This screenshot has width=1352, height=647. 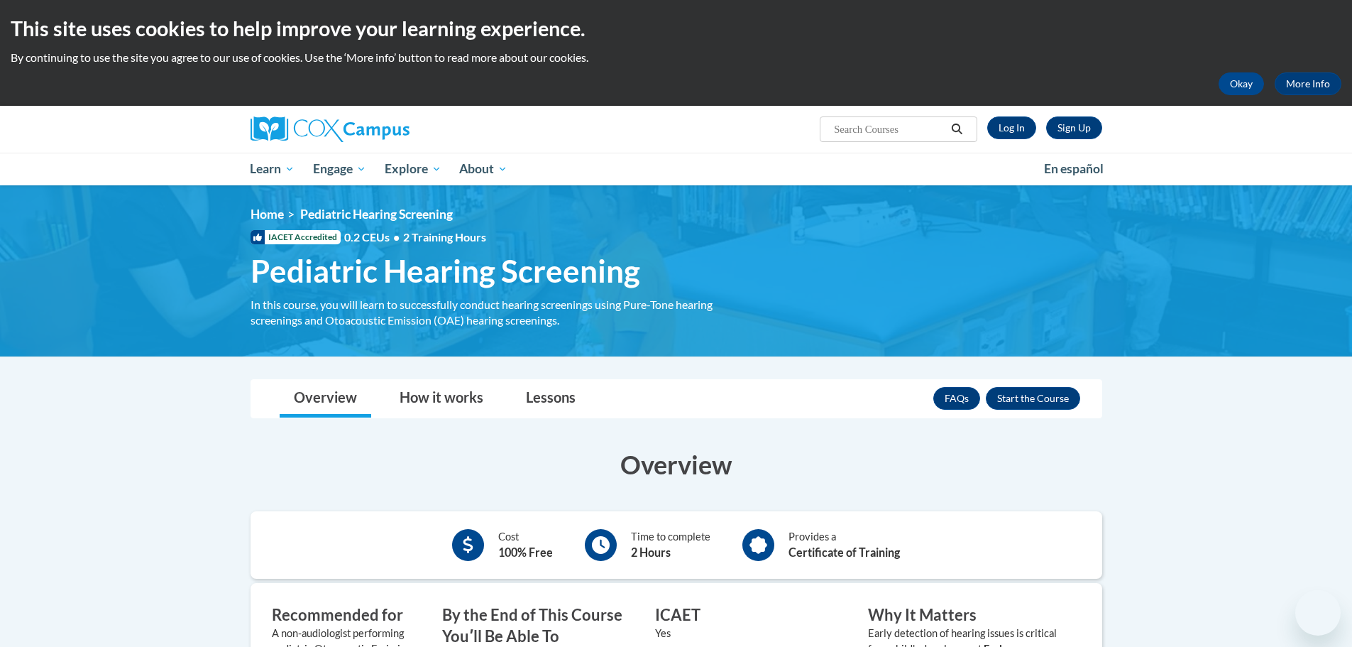 What do you see at coordinates (444, 236) in the screenshot?
I see `span: 2 Training Hours` at bounding box center [444, 236].